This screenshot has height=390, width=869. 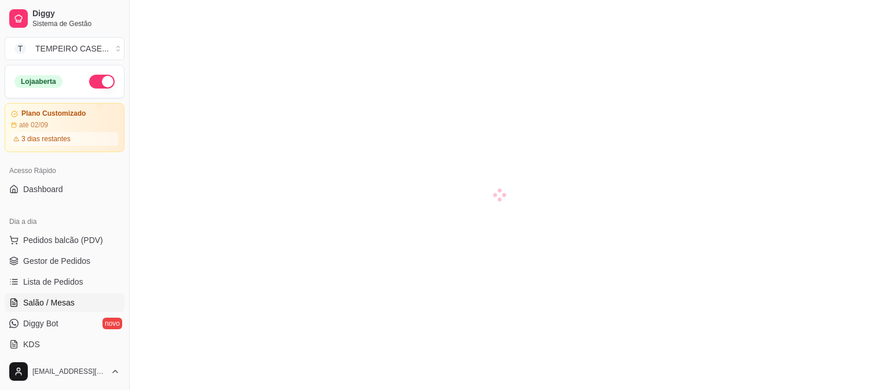 What do you see at coordinates (64, 282) in the screenshot?
I see `a: Lista de Pedidos` at bounding box center [64, 282].